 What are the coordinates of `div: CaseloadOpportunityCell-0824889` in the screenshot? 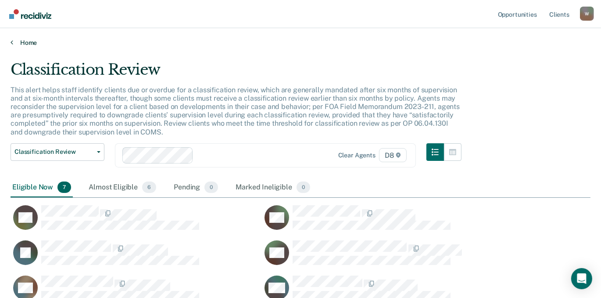 It's located at (136, 222).